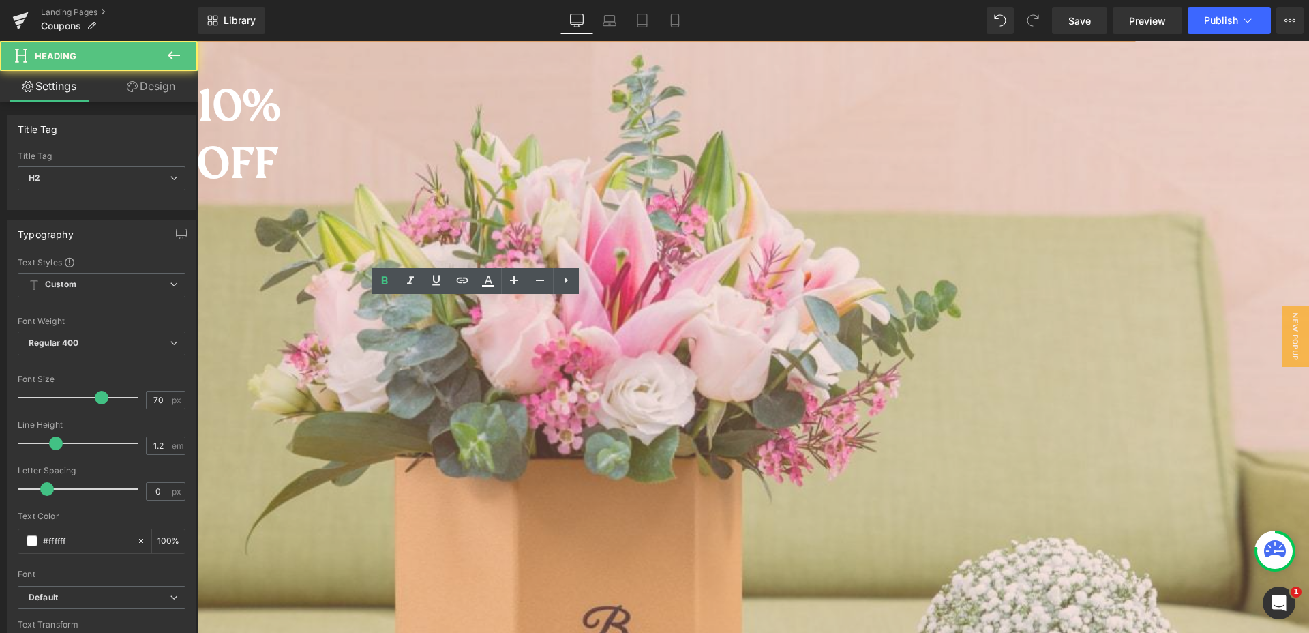  I want to click on a: New Library, so click(231, 20).